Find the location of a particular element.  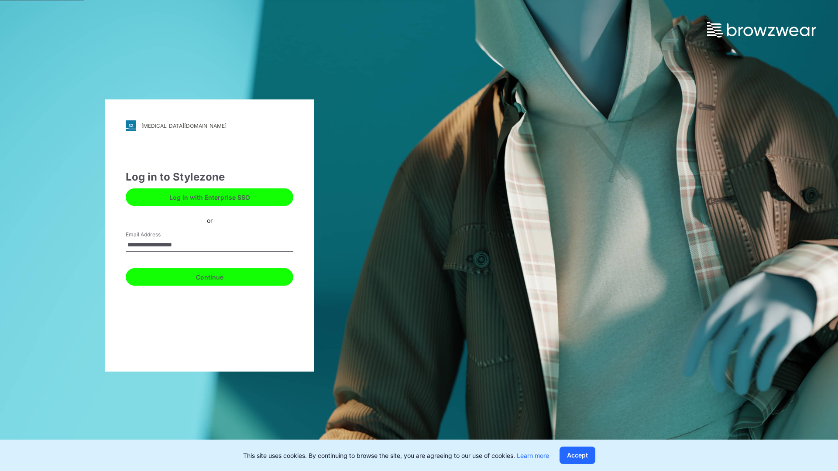

button: Accept is located at coordinates (577, 456).